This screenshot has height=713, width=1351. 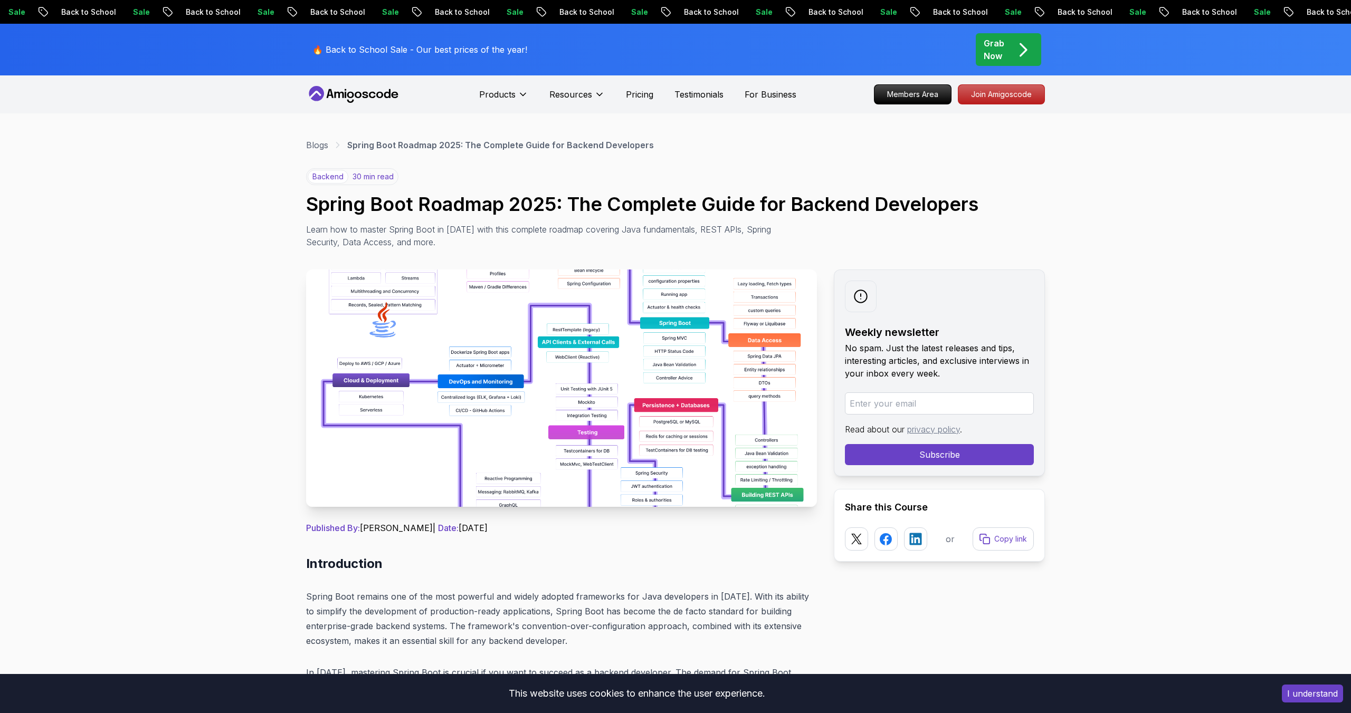 What do you see at coordinates (770, 94) in the screenshot?
I see `a: For Business` at bounding box center [770, 94].